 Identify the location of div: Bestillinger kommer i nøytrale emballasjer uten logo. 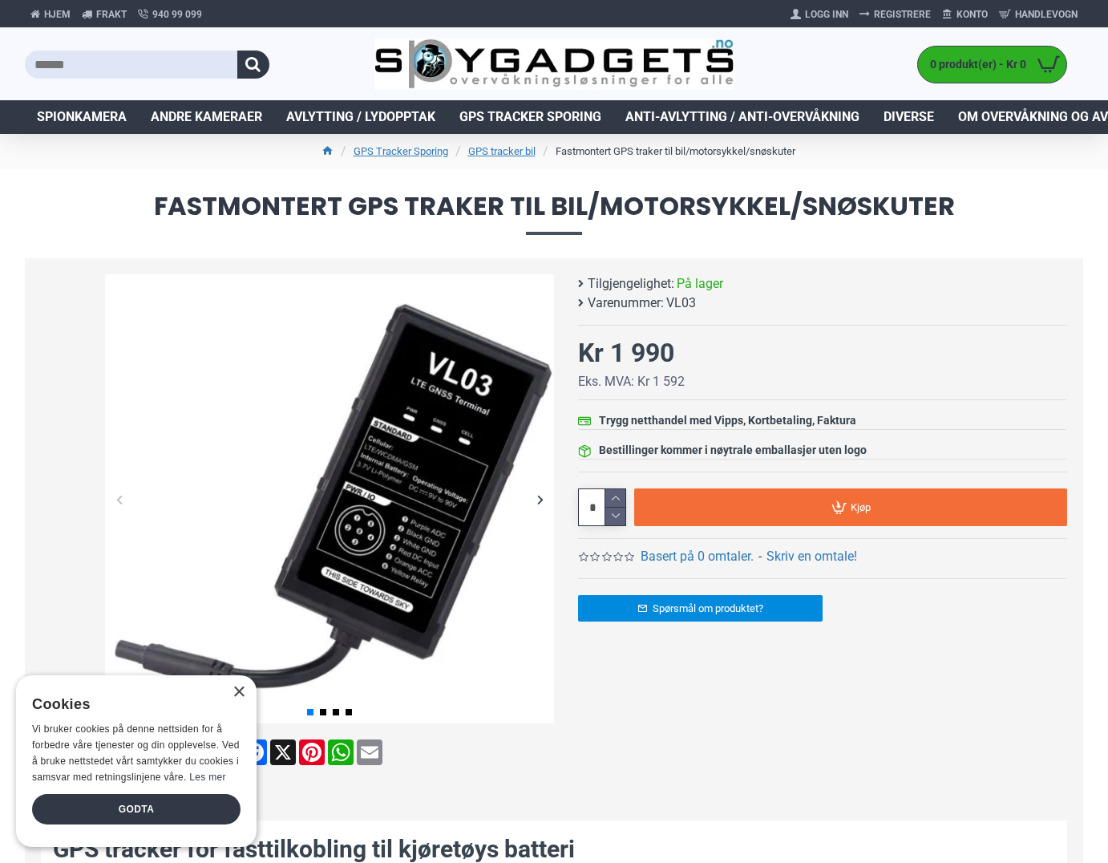
(733, 450).